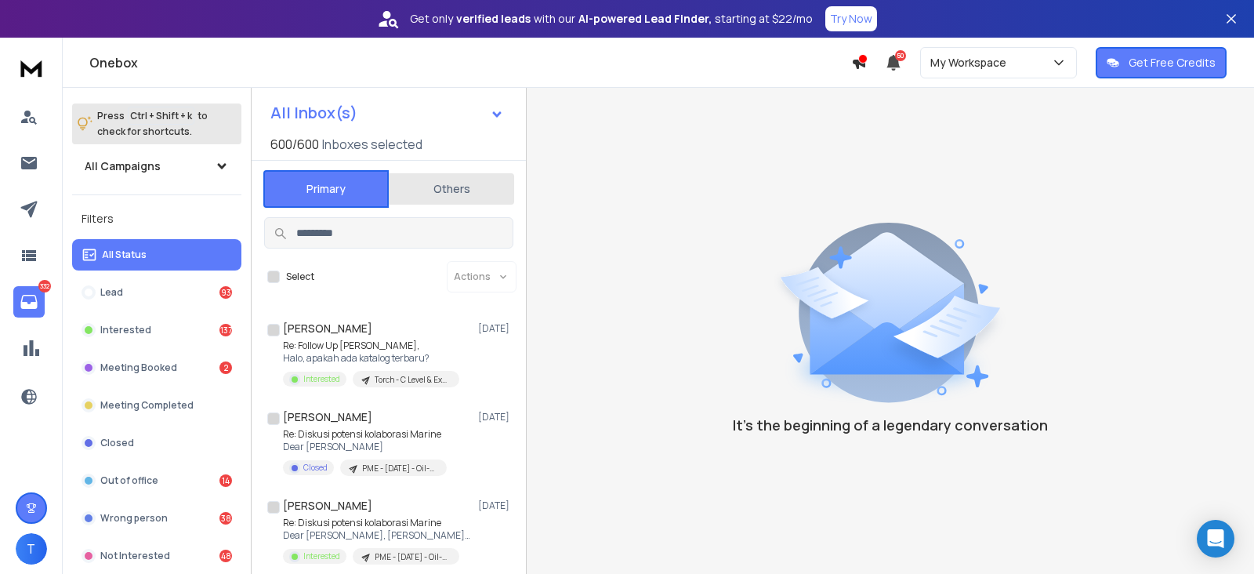 The image size is (1254, 574). What do you see at coordinates (451, 189) in the screenshot?
I see `button: Others` at bounding box center [451, 189].